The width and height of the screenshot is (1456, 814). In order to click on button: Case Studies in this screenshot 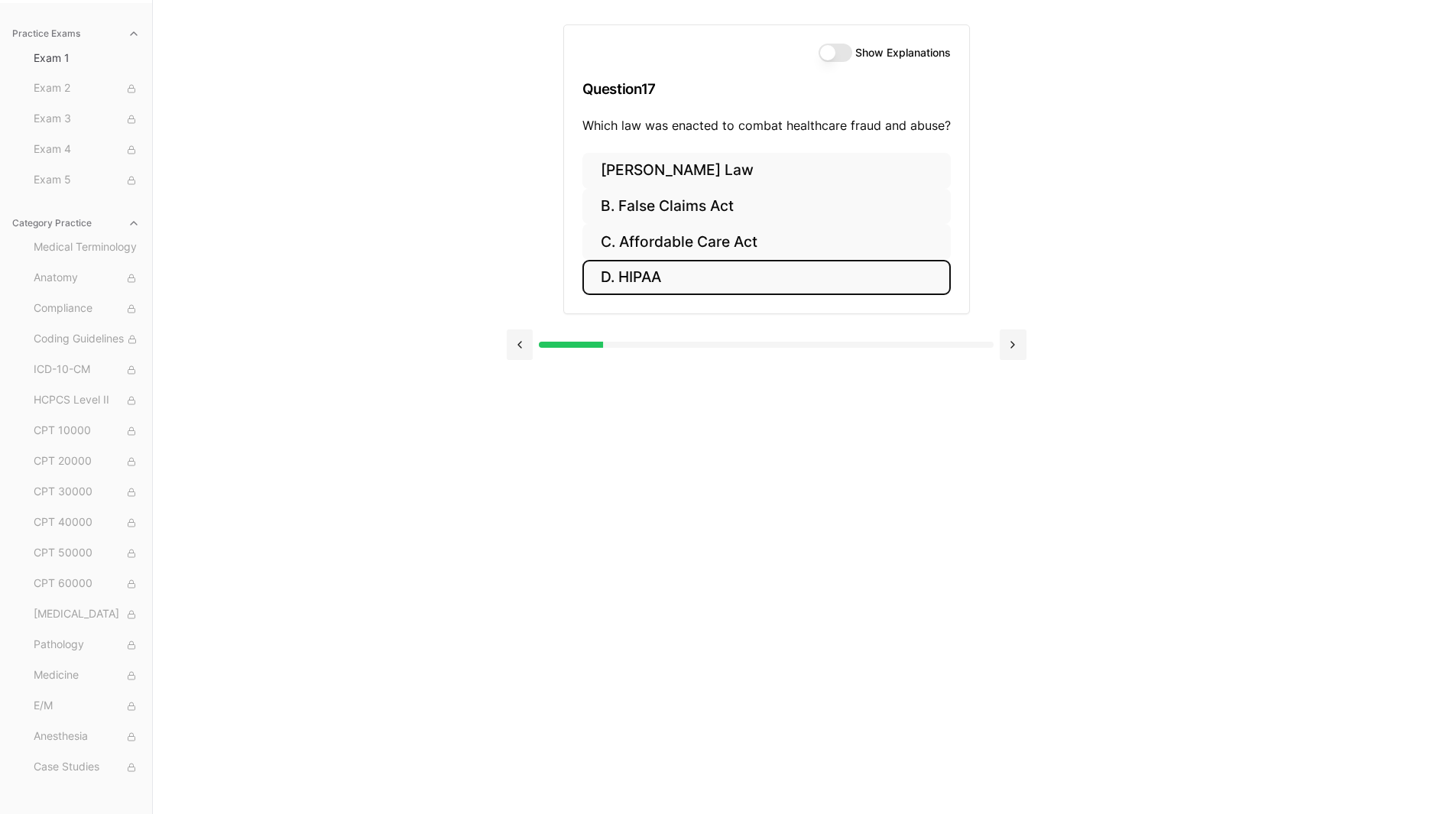, I will do `click(87, 767)`.